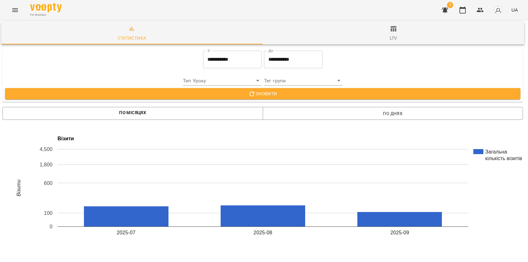  What do you see at coordinates (48, 183) in the screenshot?
I see `text: 600` at bounding box center [48, 183].